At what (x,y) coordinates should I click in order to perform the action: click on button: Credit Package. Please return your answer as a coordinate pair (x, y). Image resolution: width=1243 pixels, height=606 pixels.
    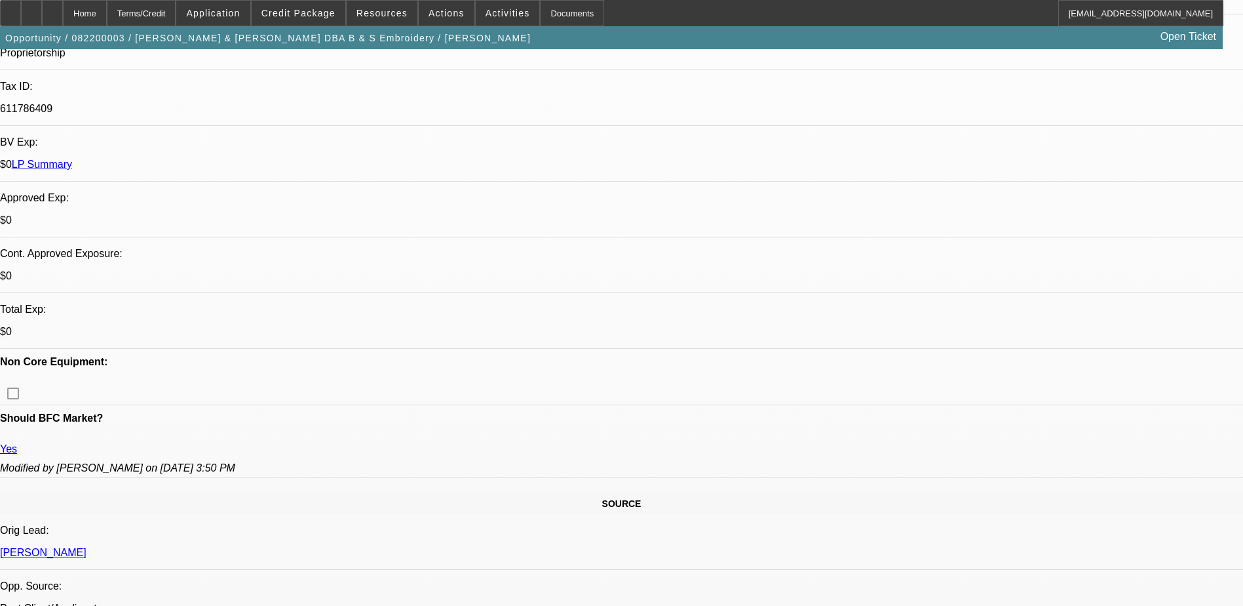
    Looking at the image, I should click on (298, 13).